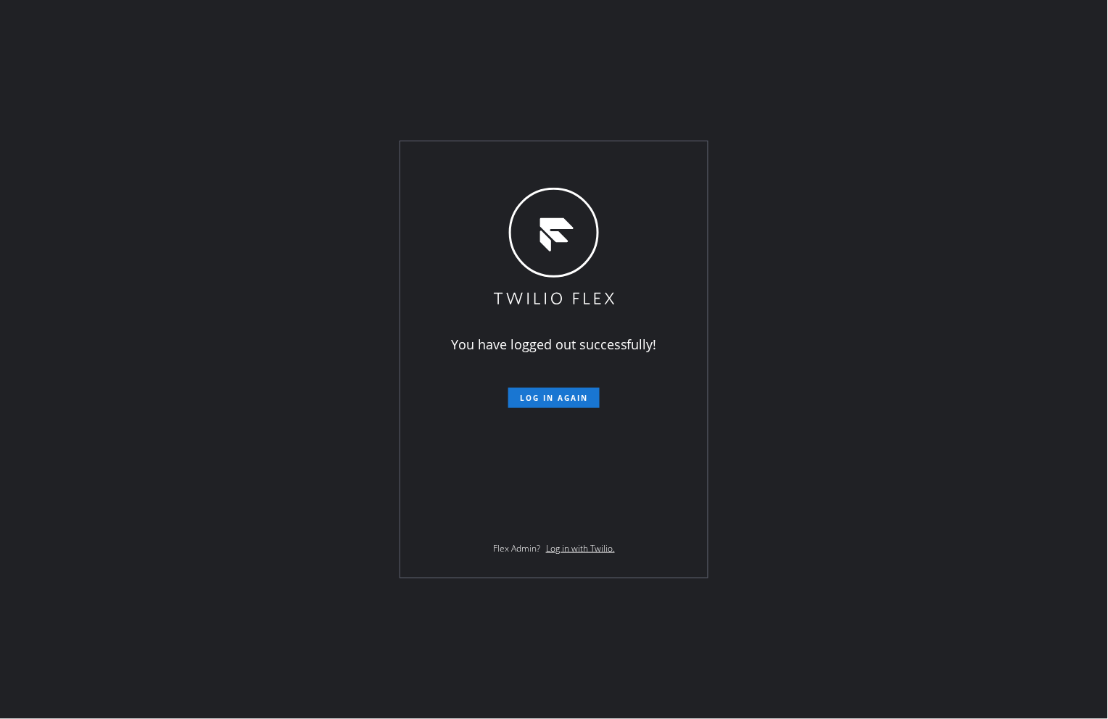 The width and height of the screenshot is (1108, 719). What do you see at coordinates (554, 398) in the screenshot?
I see `span: Log in again` at bounding box center [554, 398].